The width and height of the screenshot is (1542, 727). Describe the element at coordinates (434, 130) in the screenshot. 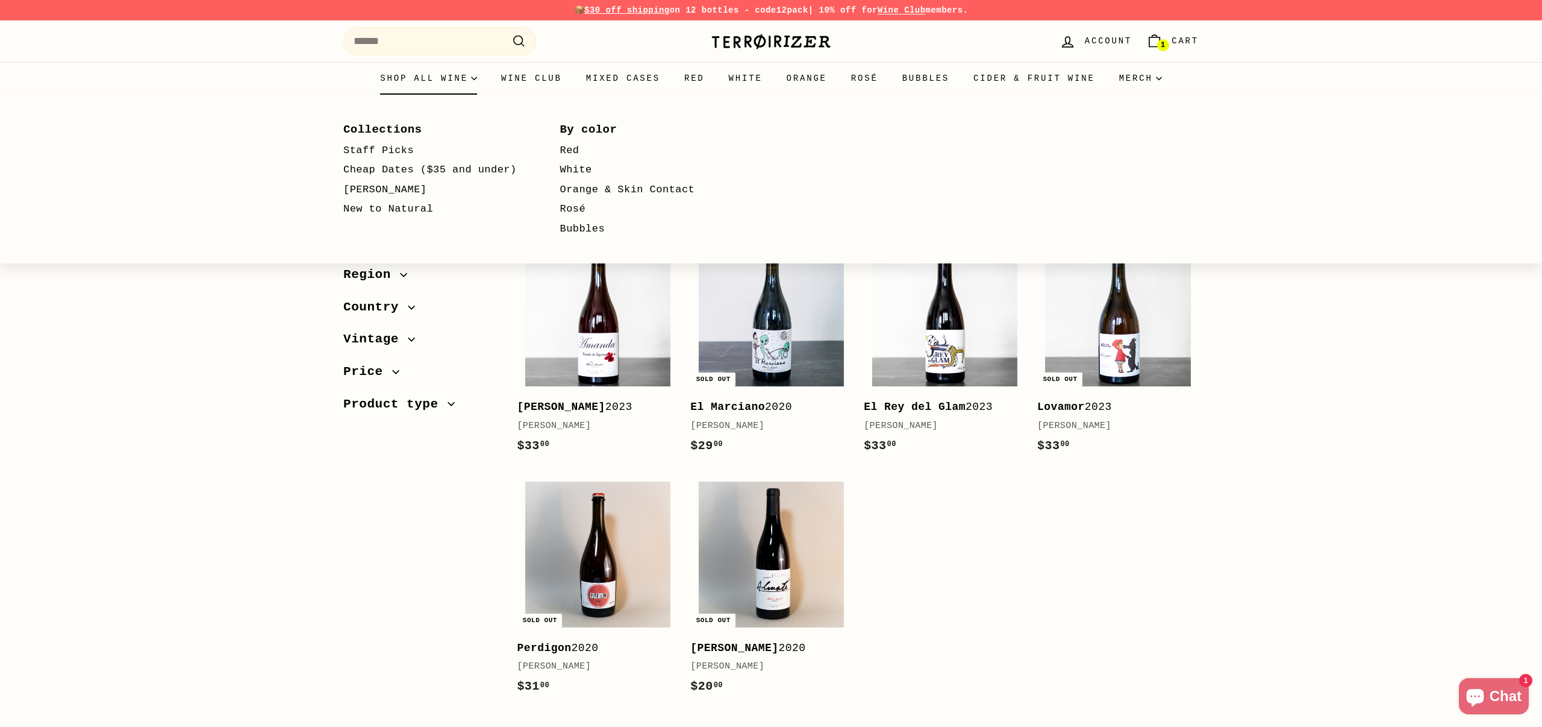

I see `a: Collections` at that location.